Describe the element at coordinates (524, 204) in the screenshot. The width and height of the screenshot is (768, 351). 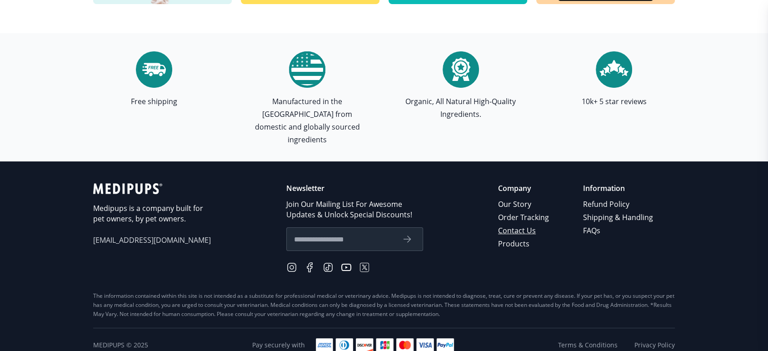
I see `a: Our Story` at that location.